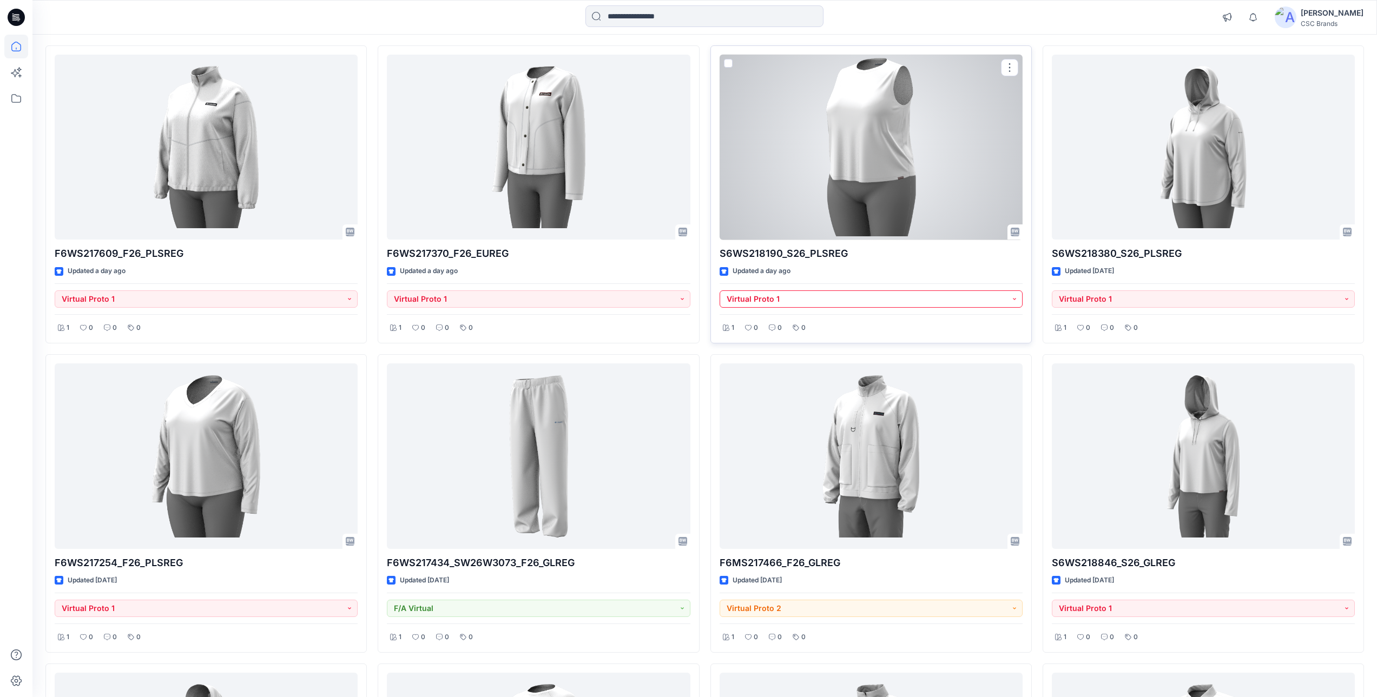  Describe the element at coordinates (206, 254) in the screenshot. I see `p: F6WS217609_F26_PLSREG` at that location.